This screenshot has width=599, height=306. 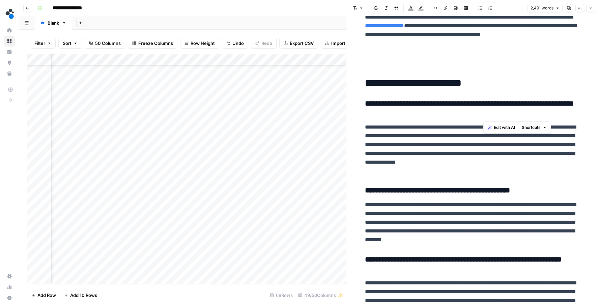 What do you see at coordinates (531, 127) in the screenshot?
I see `span: Shortcuts` at bounding box center [531, 127].